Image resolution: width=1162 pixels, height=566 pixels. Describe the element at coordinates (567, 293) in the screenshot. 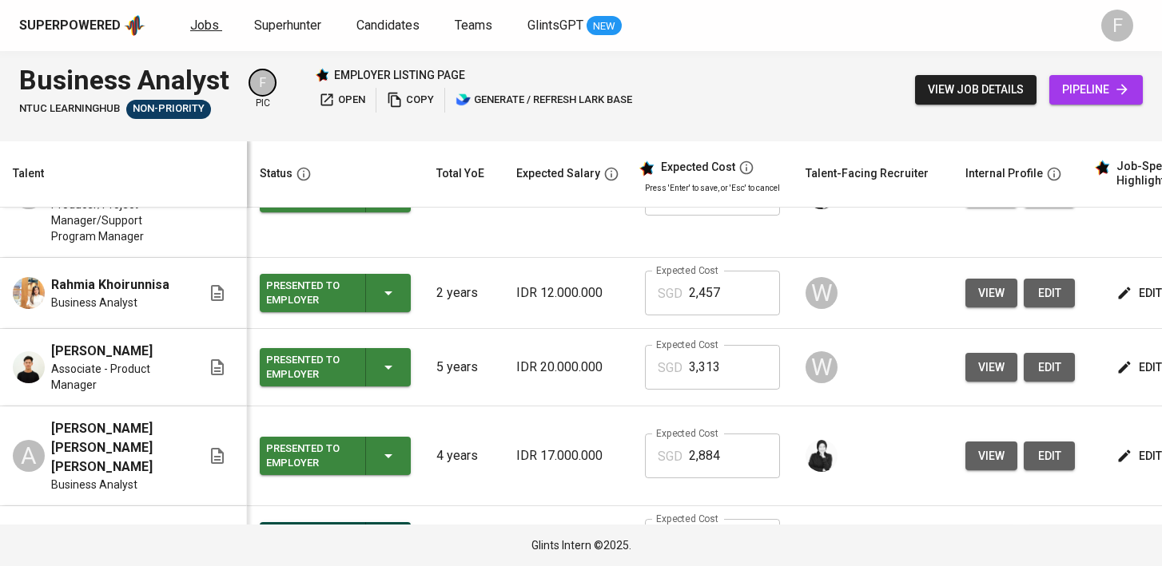

I see `p: IDR 12.000.000` at that location.